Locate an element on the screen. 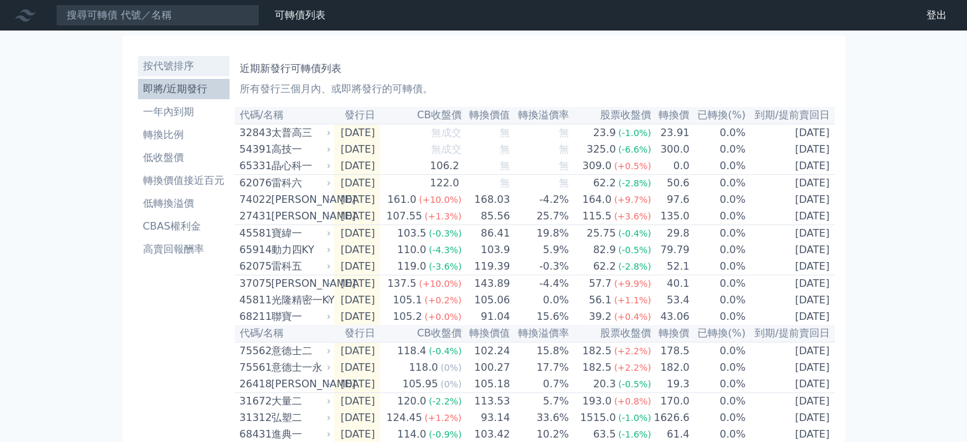 The height and width of the screenshot is (442, 967). span: (+0.4%) is located at coordinates (632, 317).